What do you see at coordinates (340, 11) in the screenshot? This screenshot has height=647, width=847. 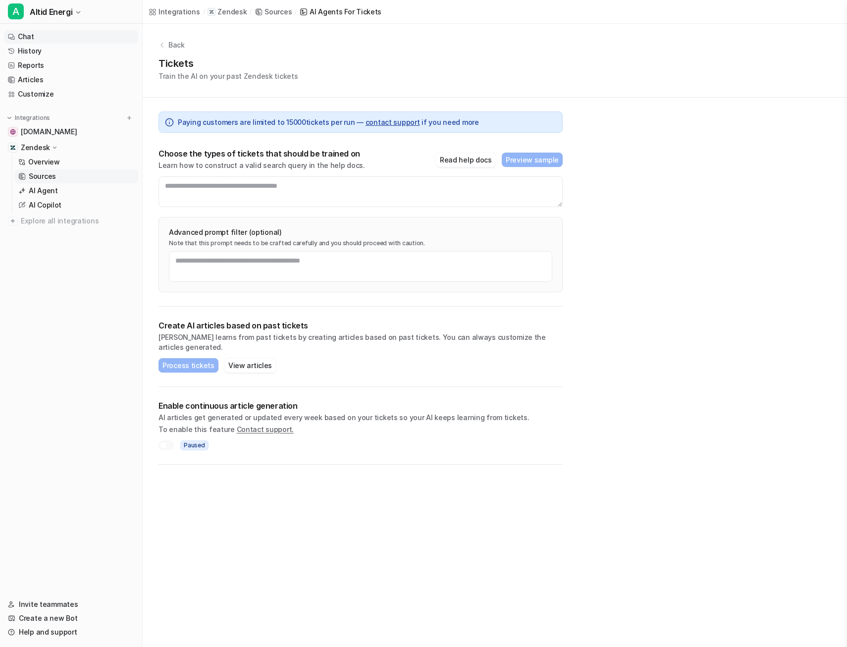 I see `a: AI Agents for tickets` at bounding box center [340, 11].